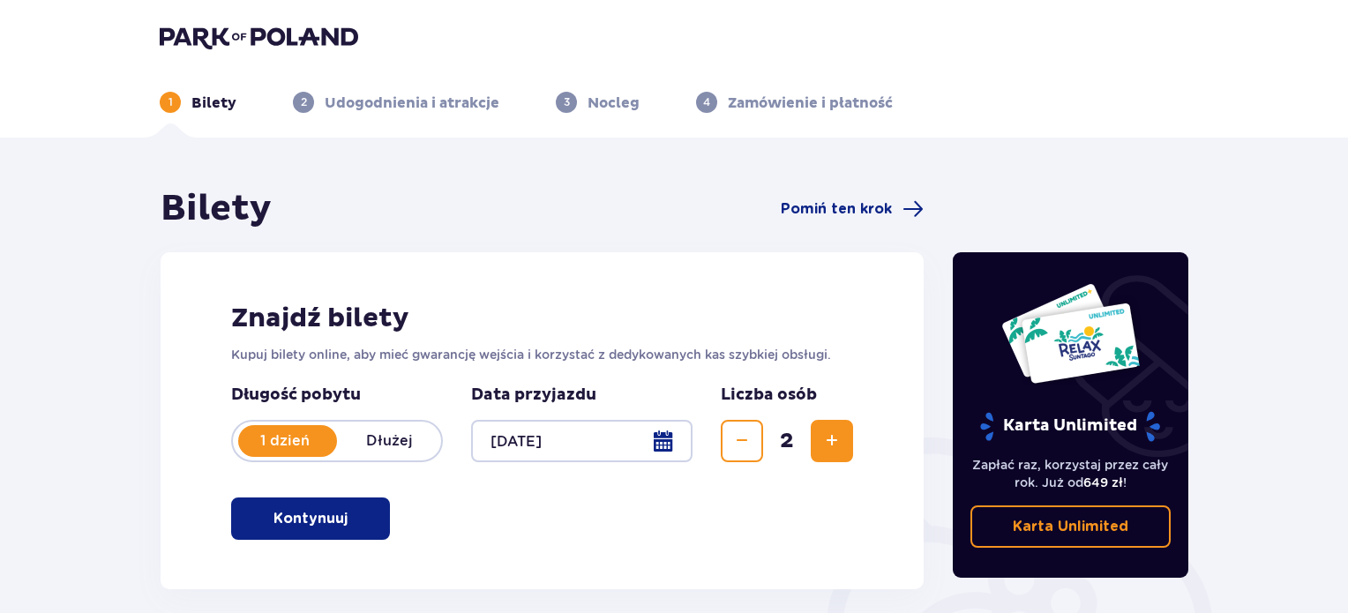  Describe the element at coordinates (304, 102) in the screenshot. I see `p: 2` at that location.